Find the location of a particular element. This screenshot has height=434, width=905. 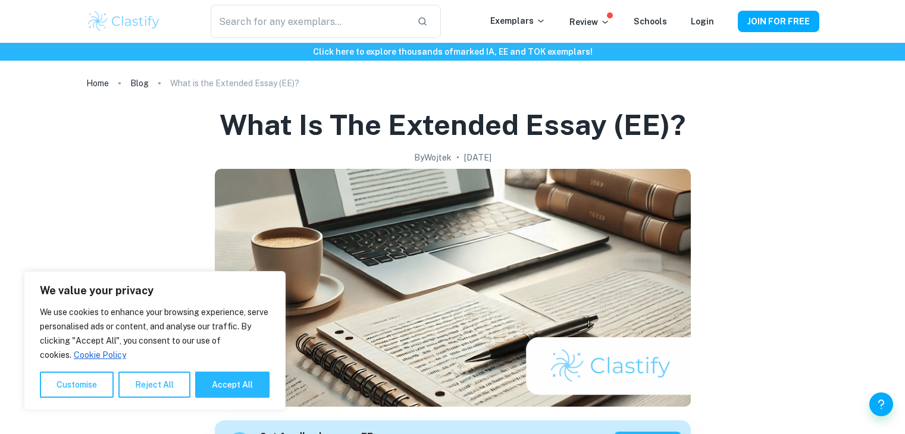

a: Cookie Policy is located at coordinates (100, 355).